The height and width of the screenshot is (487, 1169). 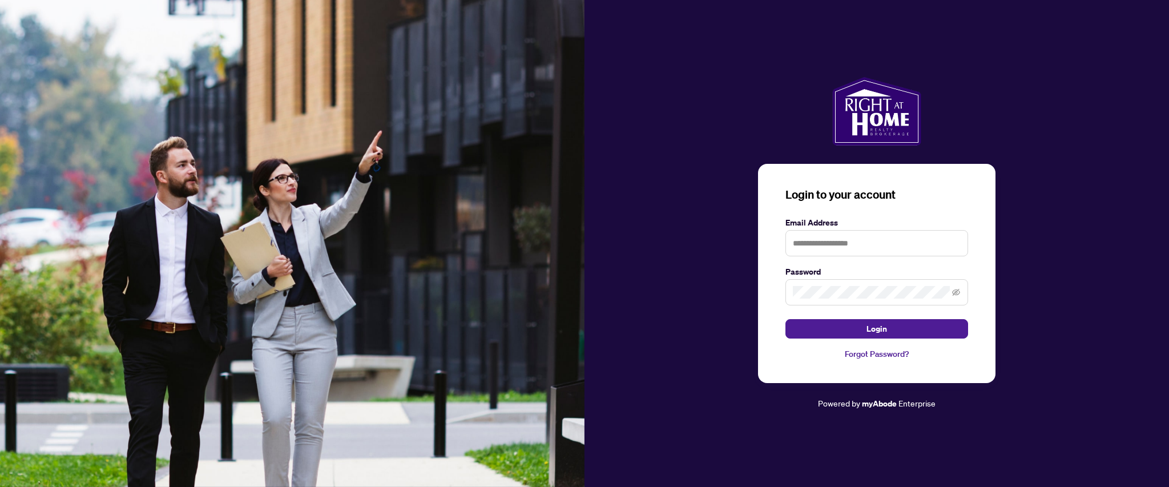 What do you see at coordinates (879, 403) in the screenshot?
I see `a: myAbode` at bounding box center [879, 403].